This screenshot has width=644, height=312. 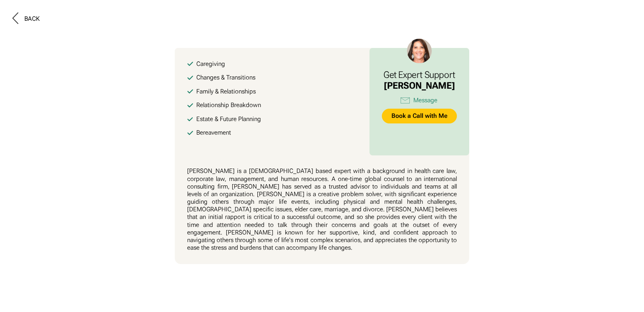 What do you see at coordinates (32, 19) in the screenshot?
I see `div: Back` at bounding box center [32, 19].